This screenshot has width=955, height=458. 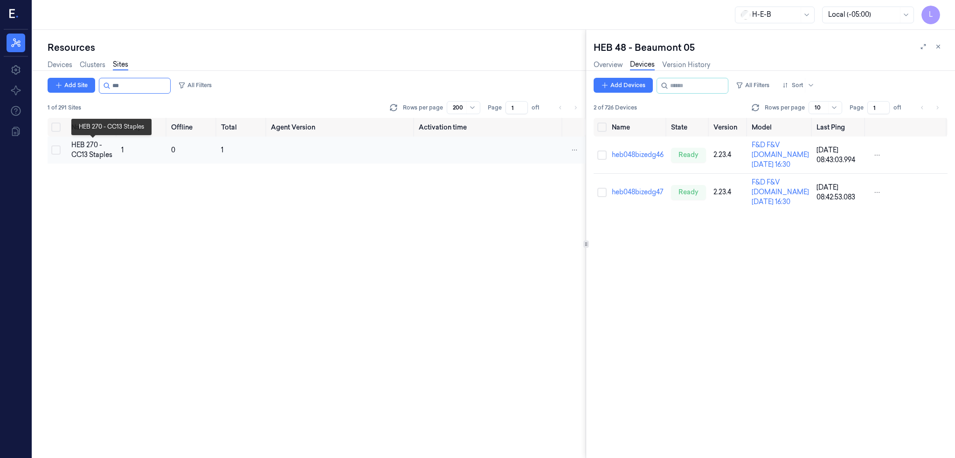 I want to click on a: Overview, so click(x=608, y=65).